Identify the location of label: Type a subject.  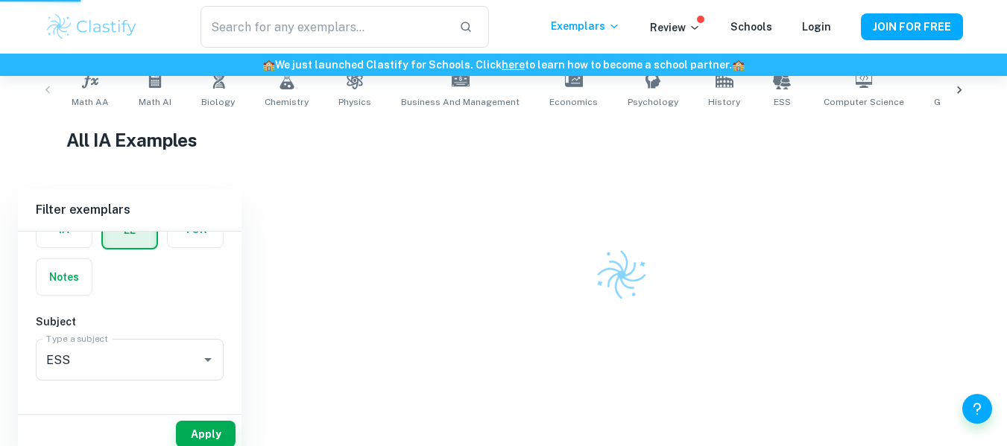
(77, 338).